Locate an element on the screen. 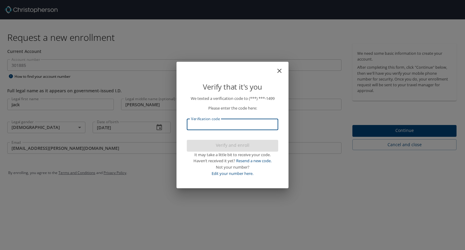  button: close is located at coordinates (282, 68).